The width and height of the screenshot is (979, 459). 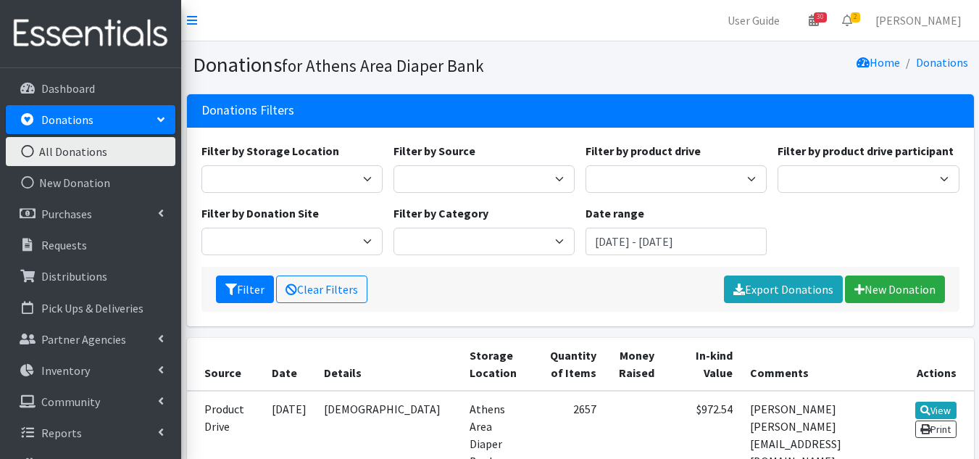 What do you see at coordinates (91, 339) in the screenshot?
I see `a: Partner Agencies` at bounding box center [91, 339].